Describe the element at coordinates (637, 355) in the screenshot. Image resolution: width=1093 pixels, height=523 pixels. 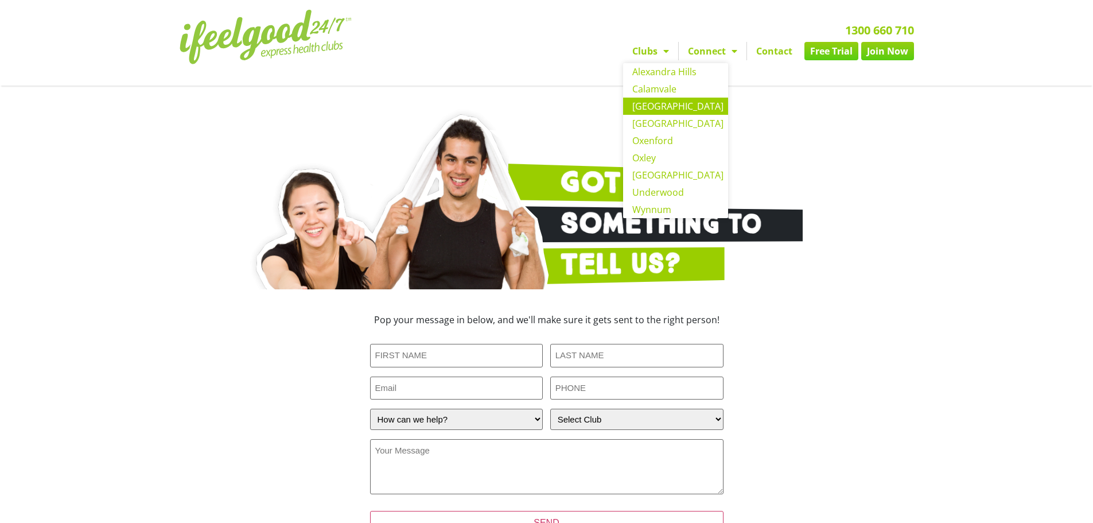
I see `input: LAST NAME` at that location.